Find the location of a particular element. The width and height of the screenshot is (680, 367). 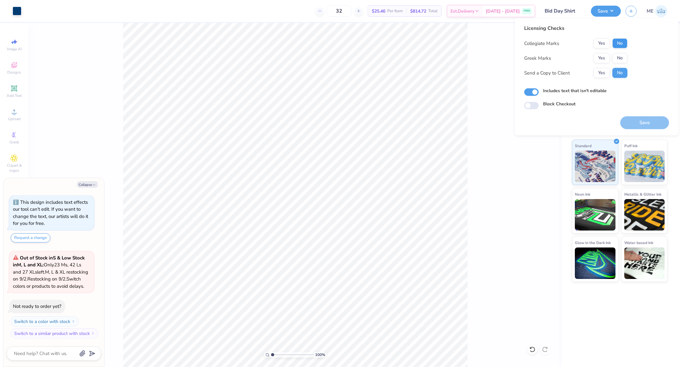

span: Est. Delivery is located at coordinates (462, 11).